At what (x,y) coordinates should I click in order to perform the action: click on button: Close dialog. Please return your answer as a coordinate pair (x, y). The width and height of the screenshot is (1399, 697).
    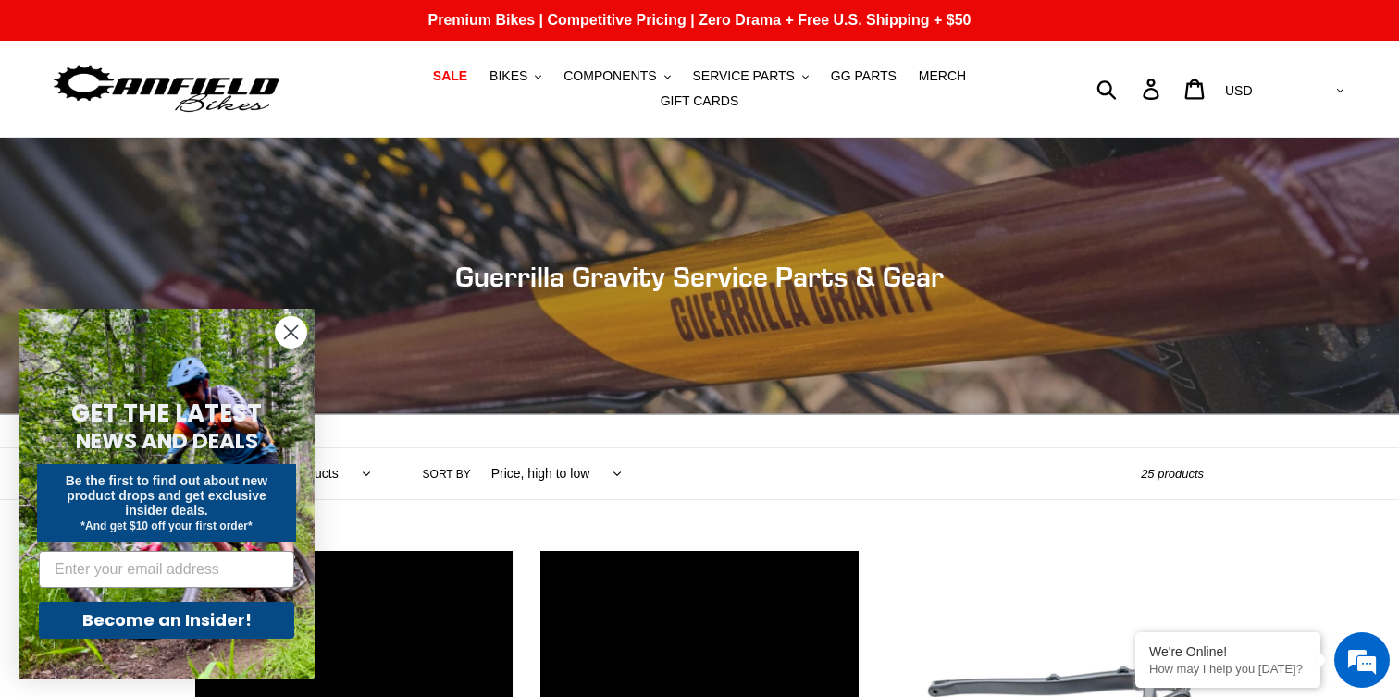
    Looking at the image, I should click on (290, 332).